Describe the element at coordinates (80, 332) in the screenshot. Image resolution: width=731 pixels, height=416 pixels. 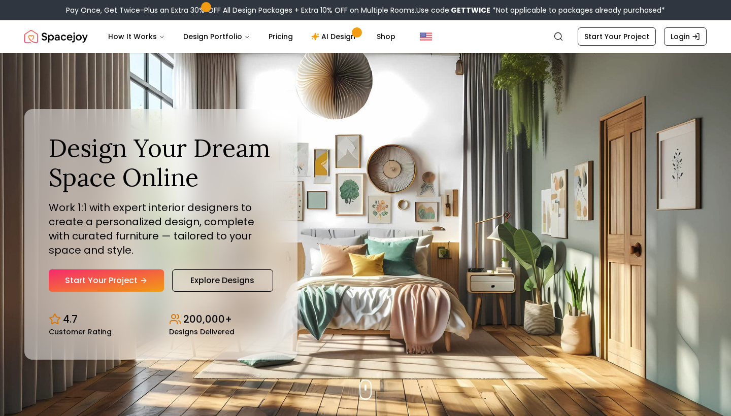
I see `small: Customer Rating` at that location.